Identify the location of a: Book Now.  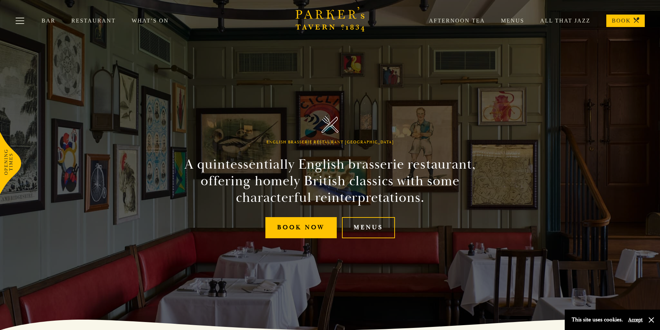
(301, 228).